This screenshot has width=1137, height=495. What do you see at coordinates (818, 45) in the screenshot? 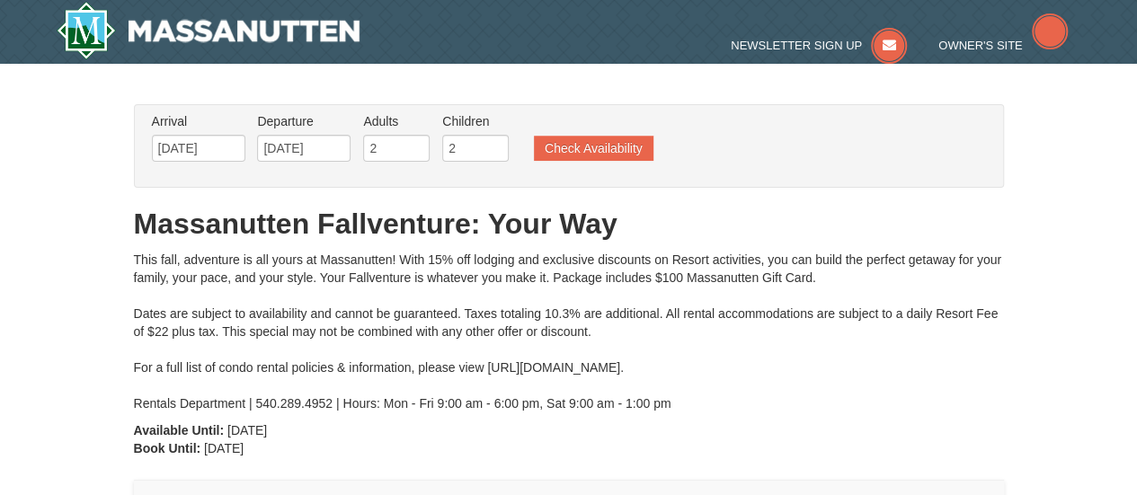
I see `a: Newsletter Sign Up` at bounding box center [818, 45].